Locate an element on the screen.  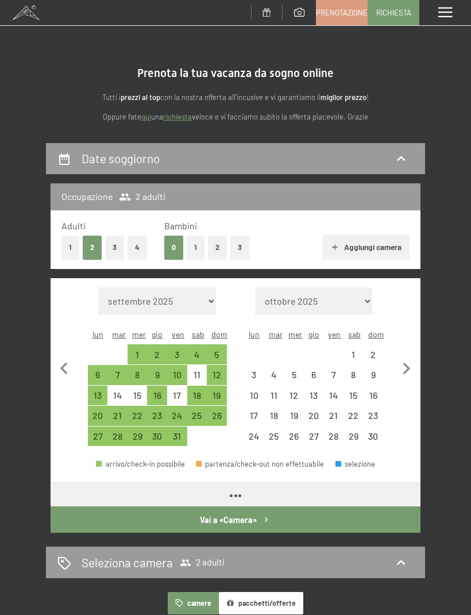
div: Wed Oct 15 2025 is located at coordinates (137, 396).